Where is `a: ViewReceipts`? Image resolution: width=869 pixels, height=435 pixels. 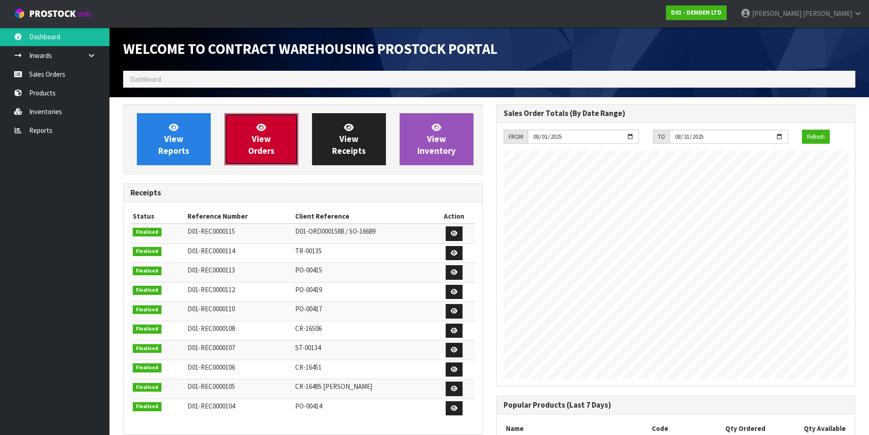
a: ViewReceipts is located at coordinates (349, 139).